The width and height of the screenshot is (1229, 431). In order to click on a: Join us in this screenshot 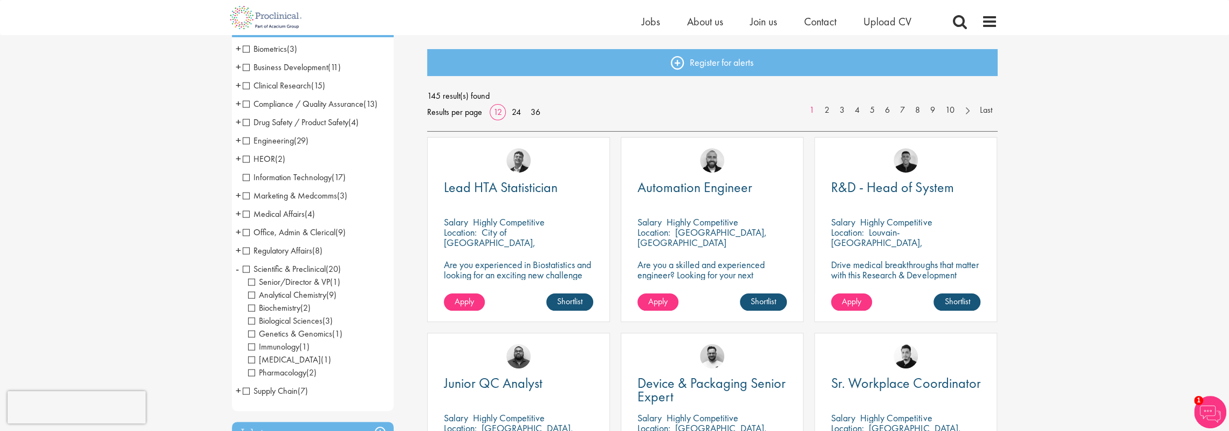, I will do `click(764, 22)`.